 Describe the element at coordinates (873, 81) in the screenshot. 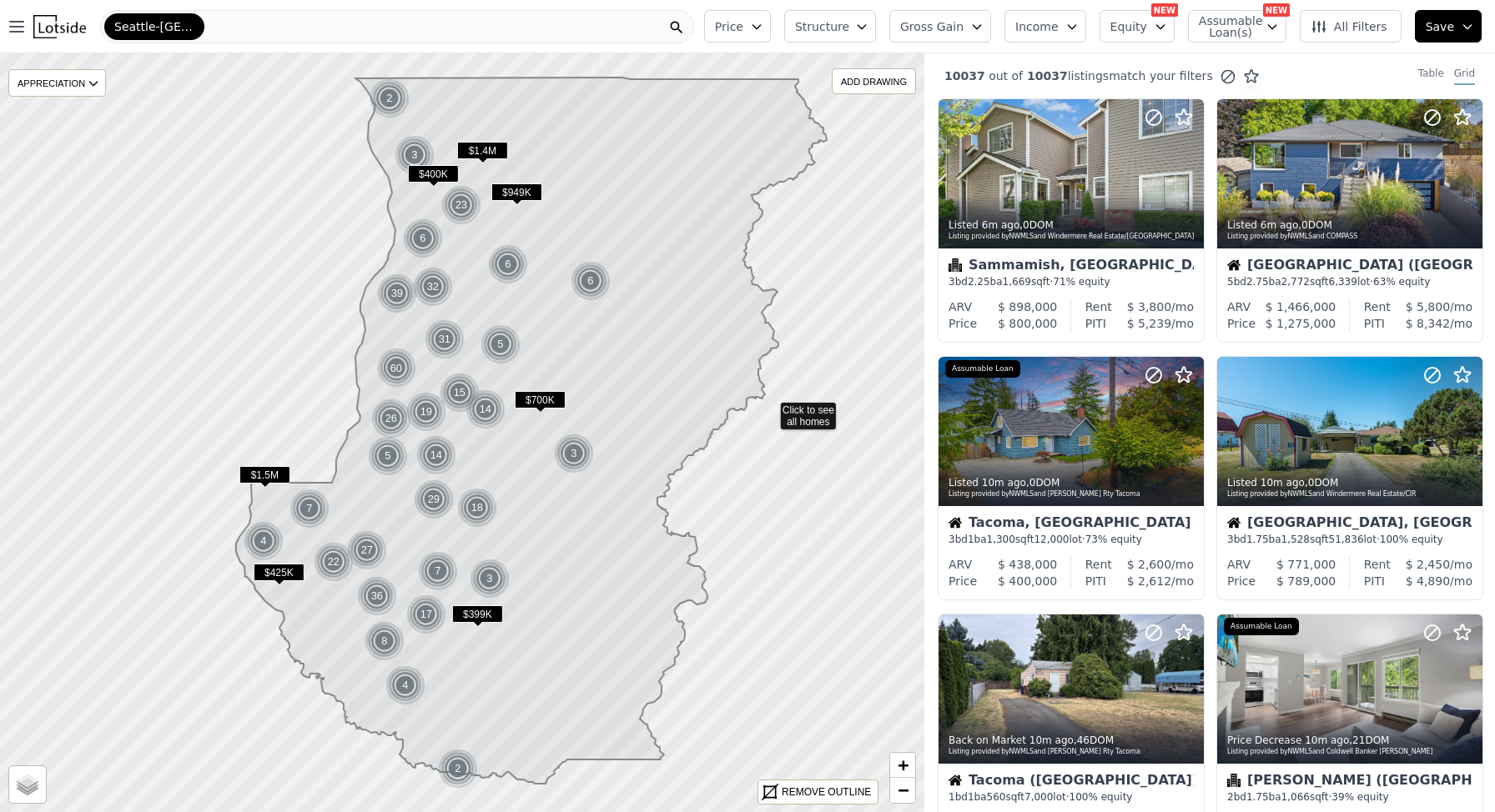

I see `div: ADD DRAWING` at that location.